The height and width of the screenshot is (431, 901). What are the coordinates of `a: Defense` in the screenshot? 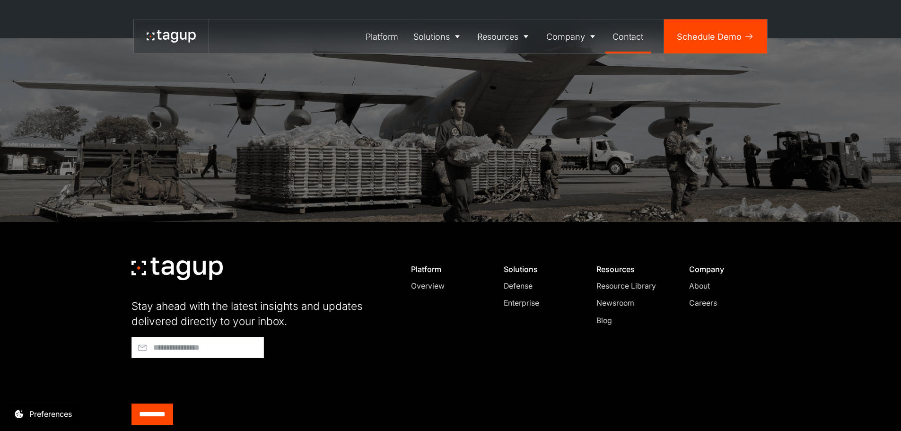 It's located at (540, 286).